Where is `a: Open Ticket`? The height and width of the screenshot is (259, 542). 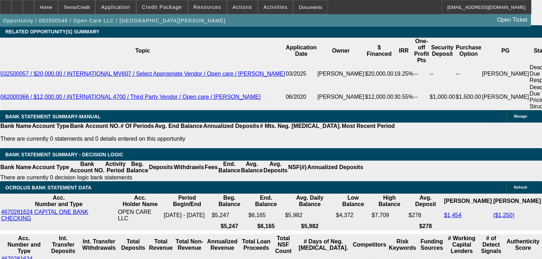
a: Open Ticket is located at coordinates (512, 20).